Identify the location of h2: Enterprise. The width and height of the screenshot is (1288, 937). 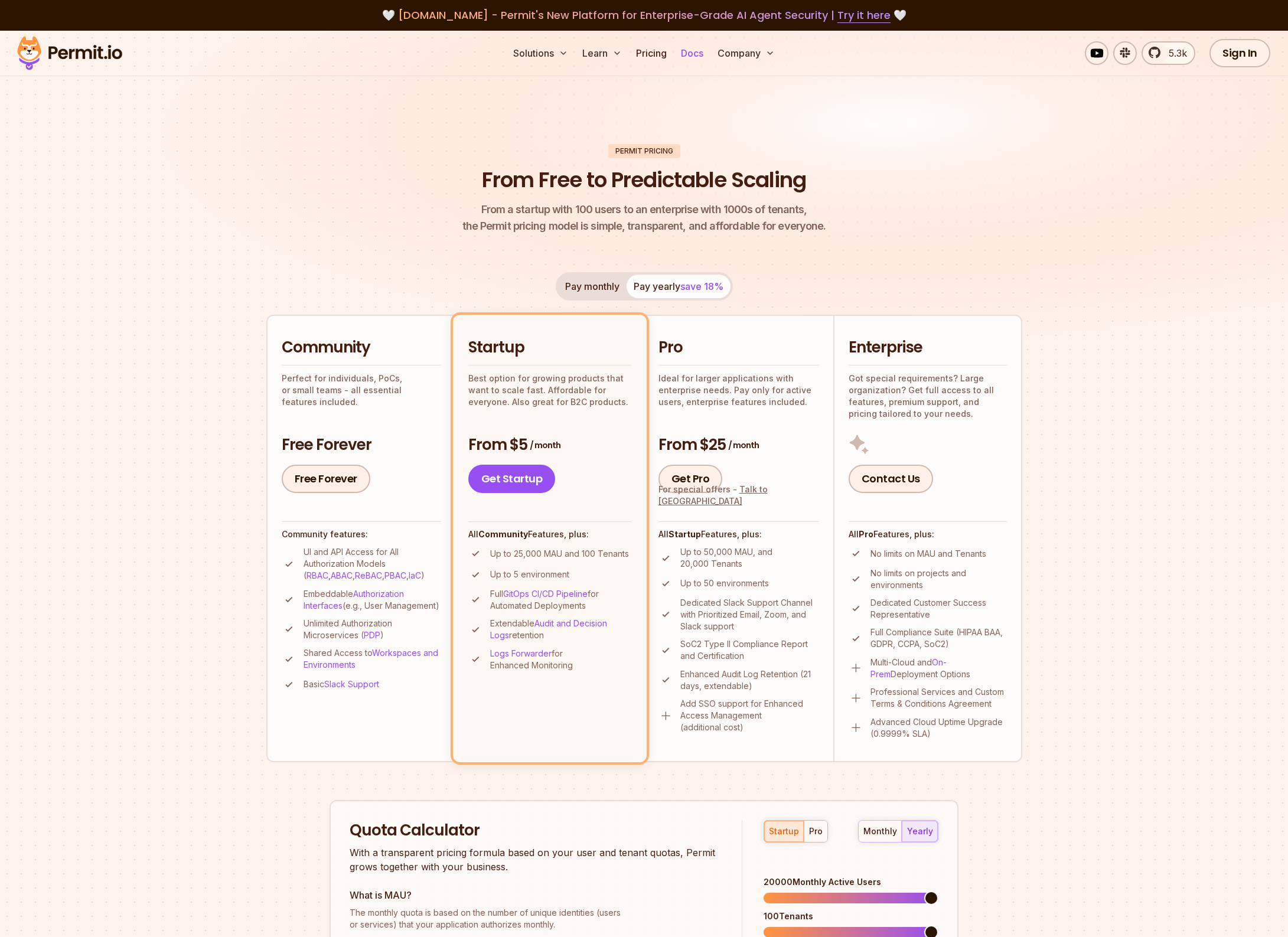
(928, 348).